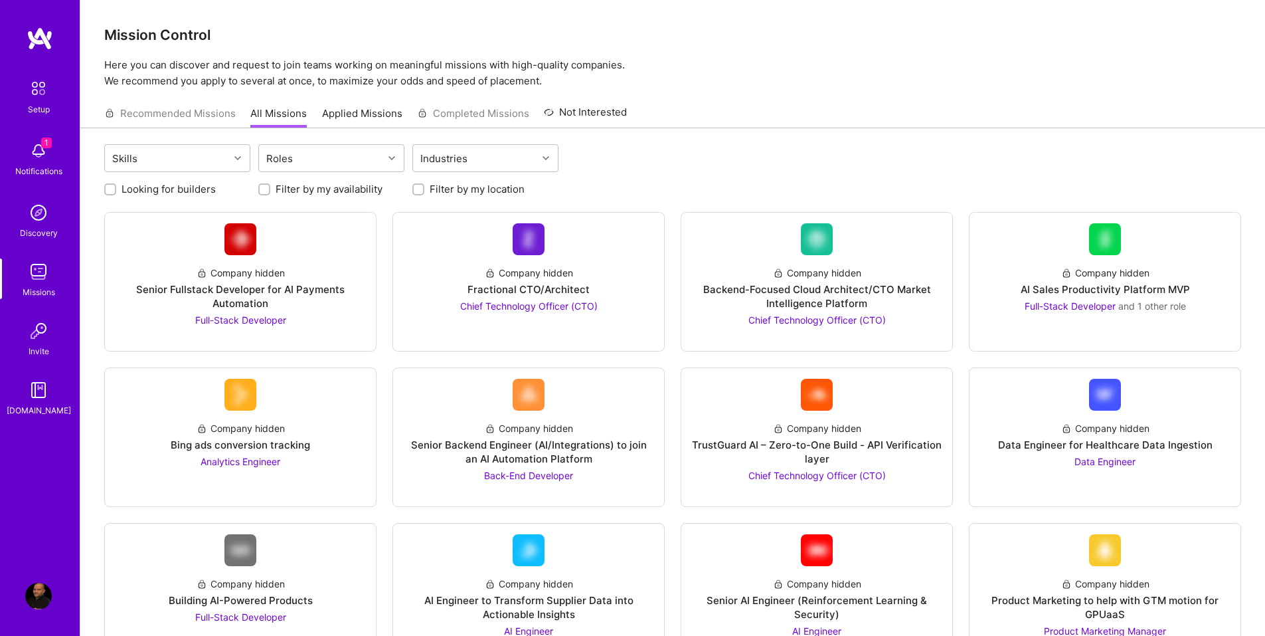  What do you see at coordinates (817, 282) in the screenshot?
I see `a: Company LogoCompany hiddenBackend-Focused Cloud Architect/CTO Market Intelligence PlatformChief T...` at bounding box center [817, 282].